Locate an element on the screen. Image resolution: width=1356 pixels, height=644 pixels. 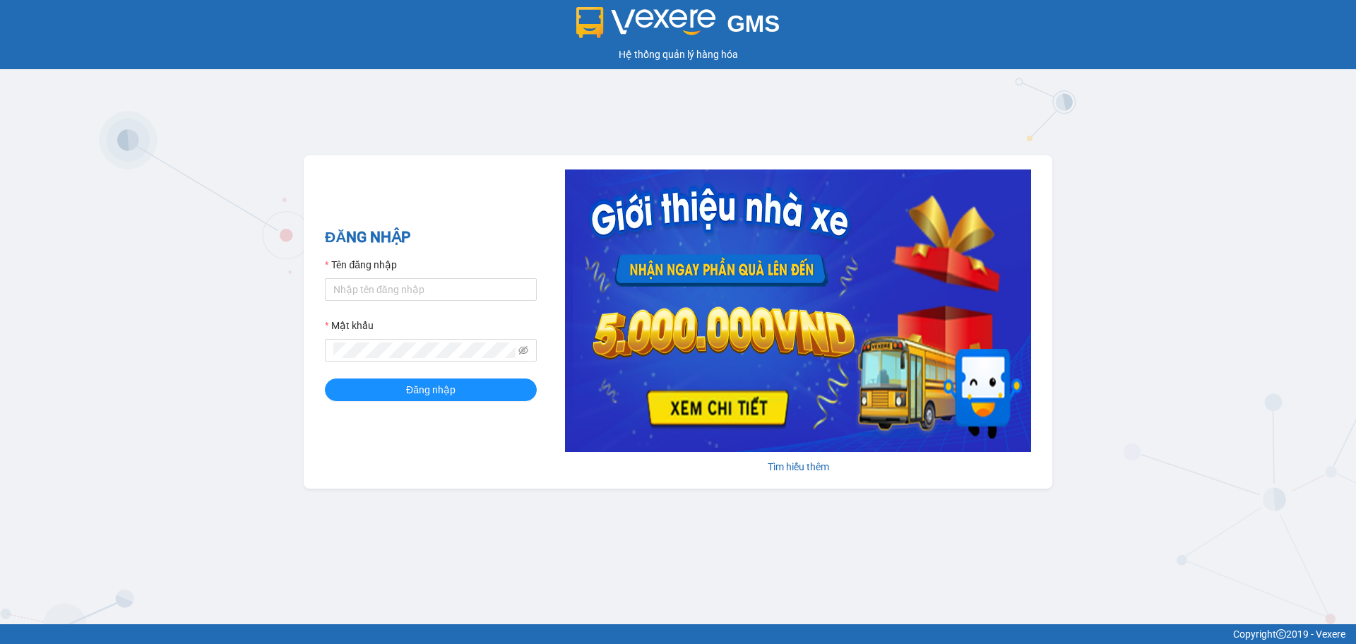
span: eye-invisible is located at coordinates (523, 350).